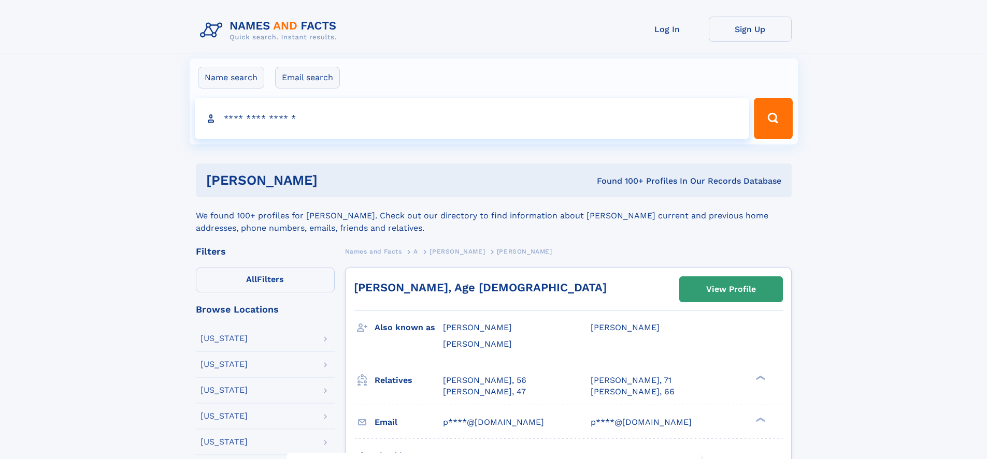  I want to click on label: Filters, so click(265, 280).